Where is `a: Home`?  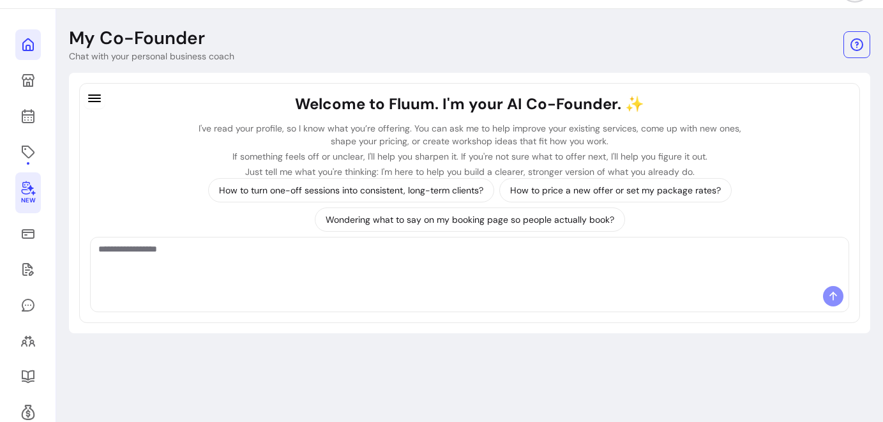
a: Home is located at coordinates (28, 45).